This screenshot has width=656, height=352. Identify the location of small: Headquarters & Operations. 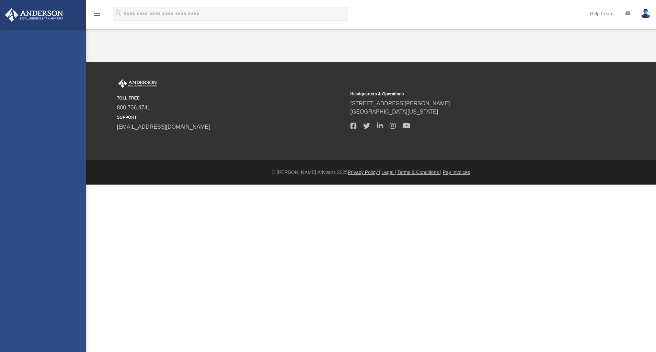
(465, 94).